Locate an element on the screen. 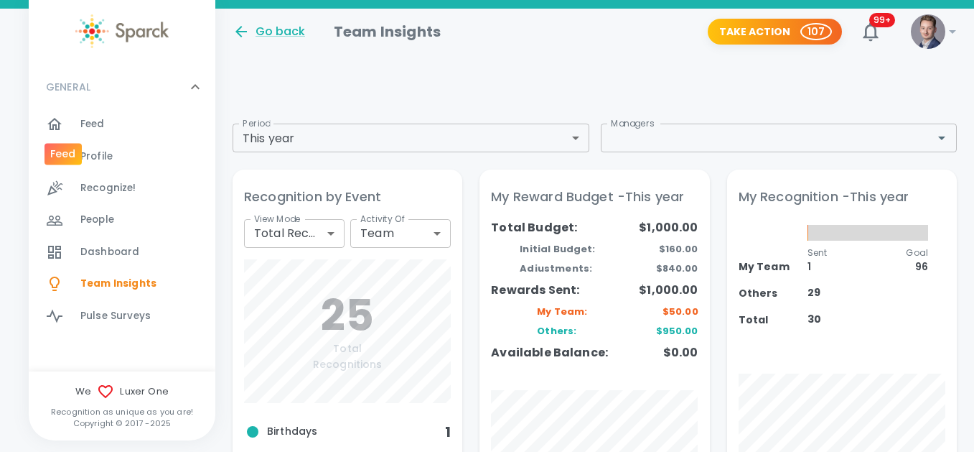 The width and height of the screenshot is (974, 452). p: 107 is located at coordinates (816, 32).